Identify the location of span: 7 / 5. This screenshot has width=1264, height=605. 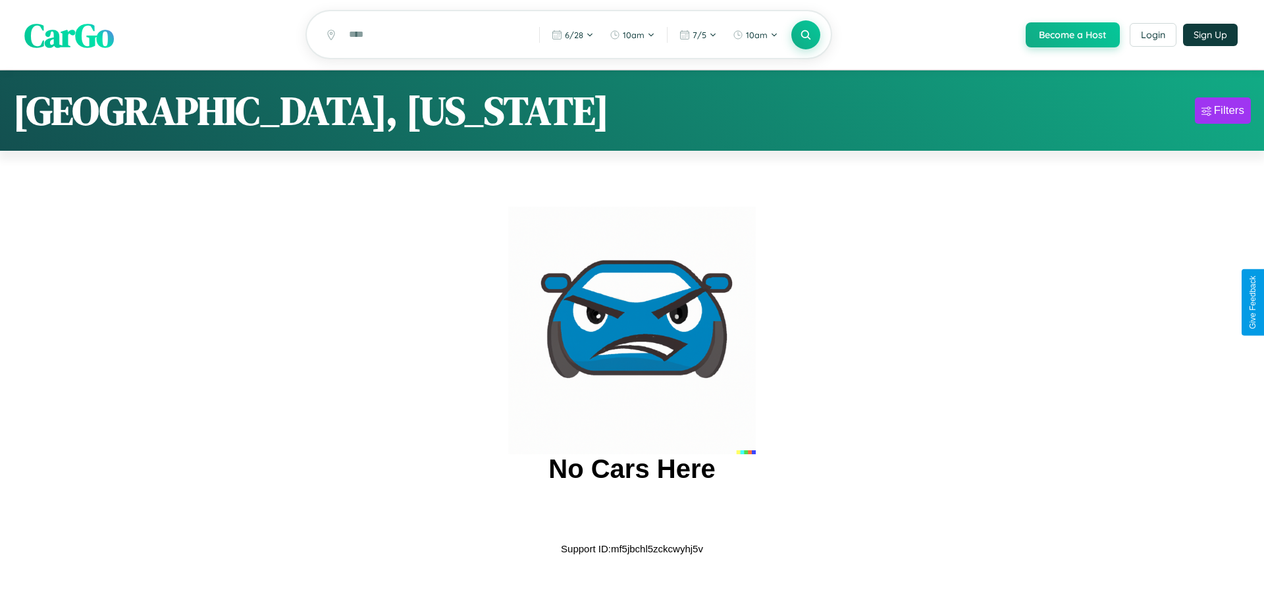
(699, 35).